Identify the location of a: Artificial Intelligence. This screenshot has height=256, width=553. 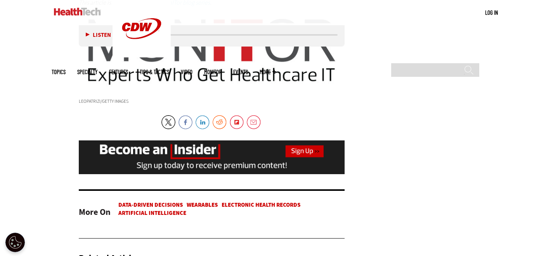
(152, 213).